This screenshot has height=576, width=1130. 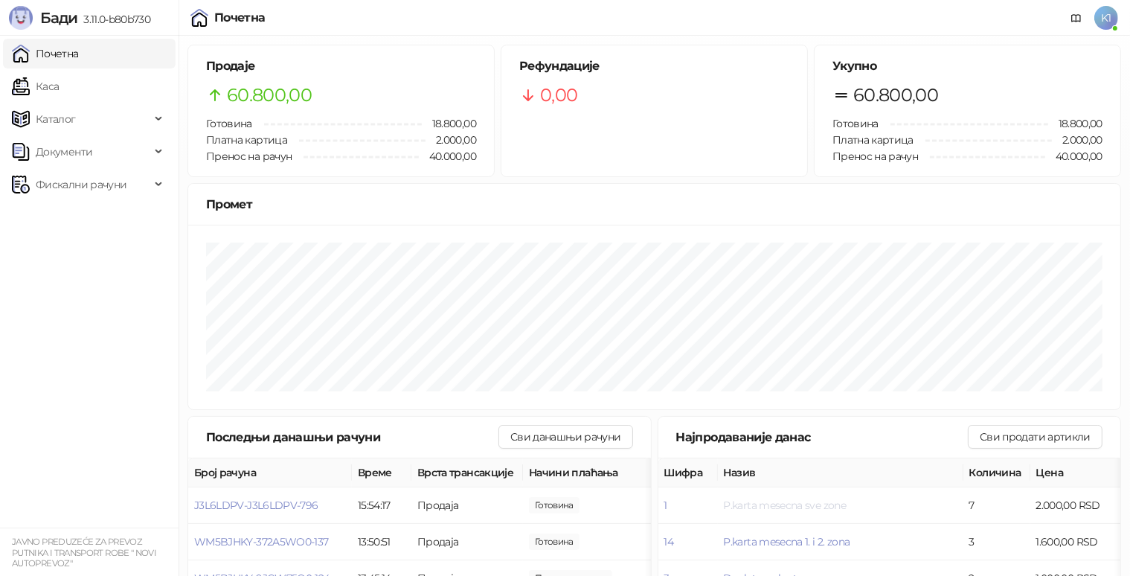 I want to click on div: Последњи данашњи рачуни, so click(x=352, y=437).